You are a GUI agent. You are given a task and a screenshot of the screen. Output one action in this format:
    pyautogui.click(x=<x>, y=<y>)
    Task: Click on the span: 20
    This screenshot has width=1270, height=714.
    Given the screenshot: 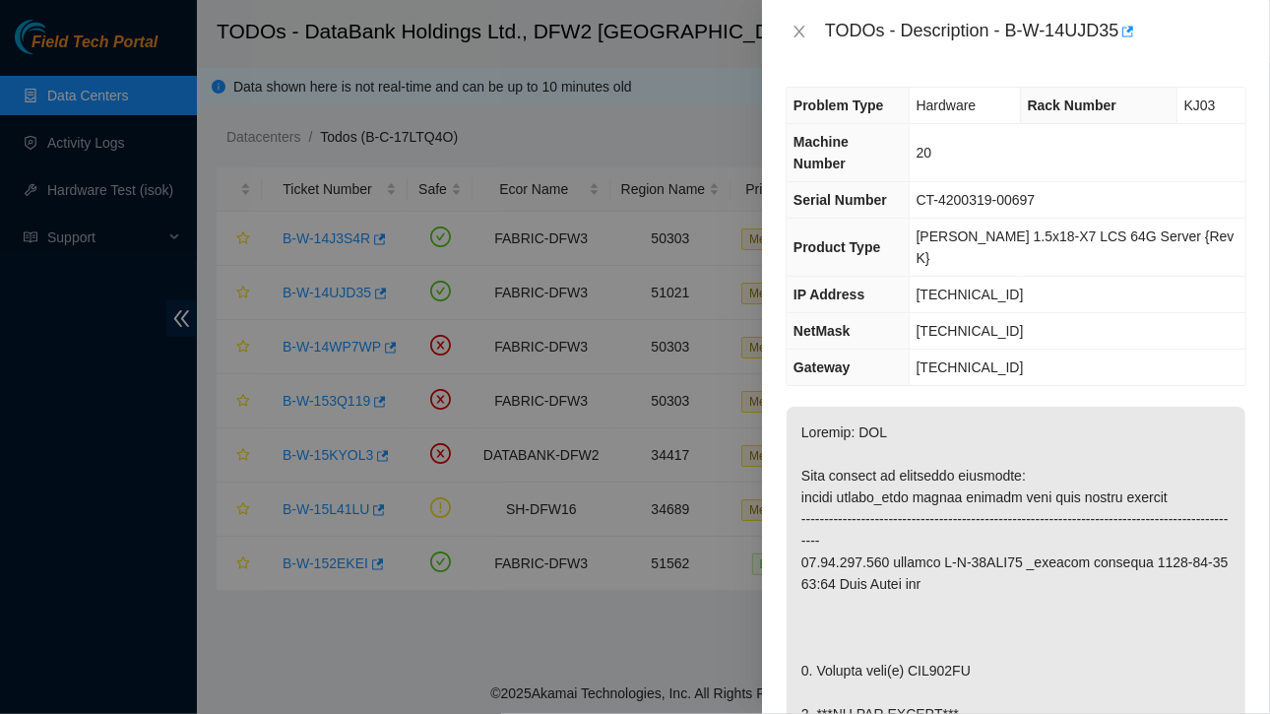 What is the action you would take?
    pyautogui.click(x=925, y=153)
    